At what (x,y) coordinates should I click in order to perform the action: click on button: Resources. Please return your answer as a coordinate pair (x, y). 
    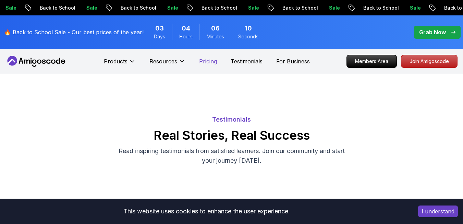
    Looking at the image, I should click on (167, 64).